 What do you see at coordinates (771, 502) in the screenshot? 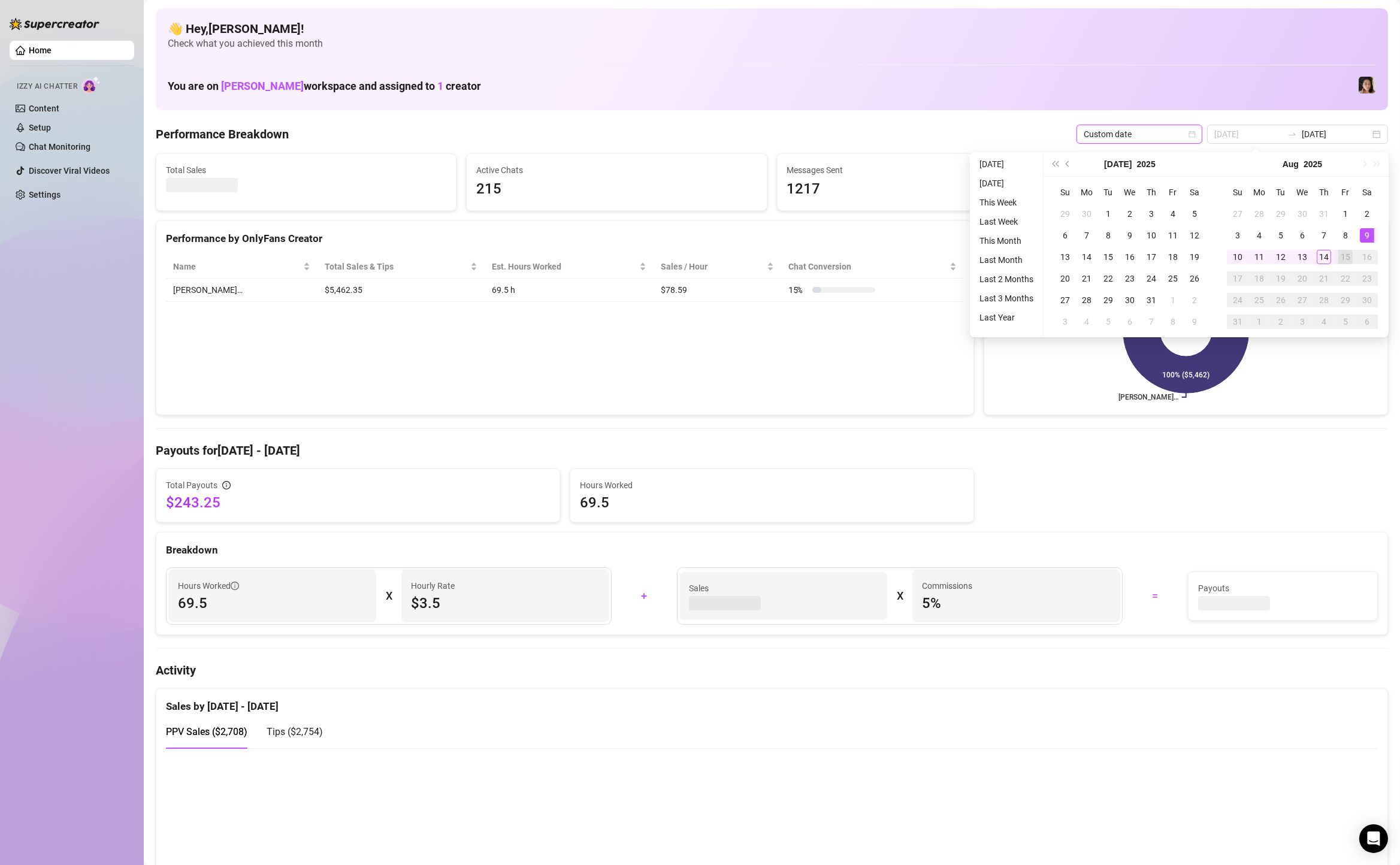
I see `span: 69.5` at bounding box center [771, 502].